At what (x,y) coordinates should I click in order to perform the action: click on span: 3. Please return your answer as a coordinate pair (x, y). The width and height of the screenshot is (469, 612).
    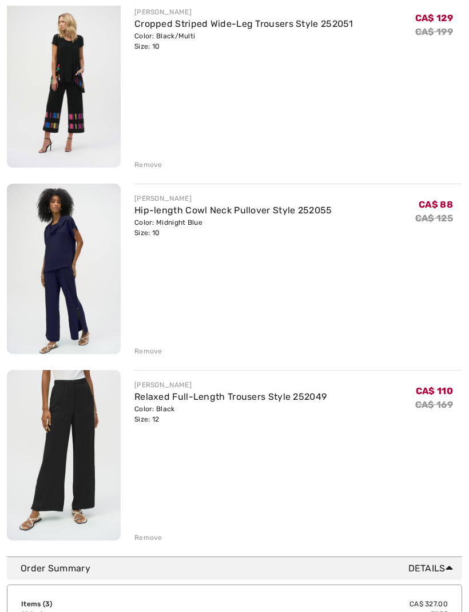
    Looking at the image, I should click on (47, 604).